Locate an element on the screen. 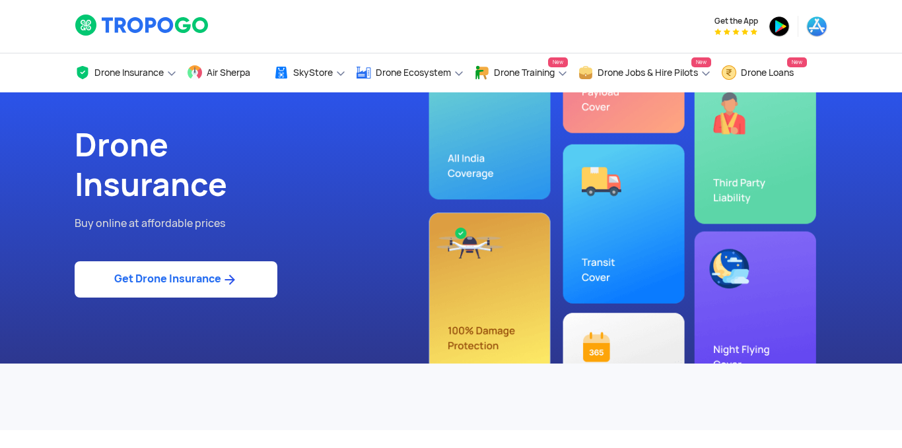 The height and width of the screenshot is (448, 902). img: ic_arrow_forward_blue.svg is located at coordinates (229, 280).